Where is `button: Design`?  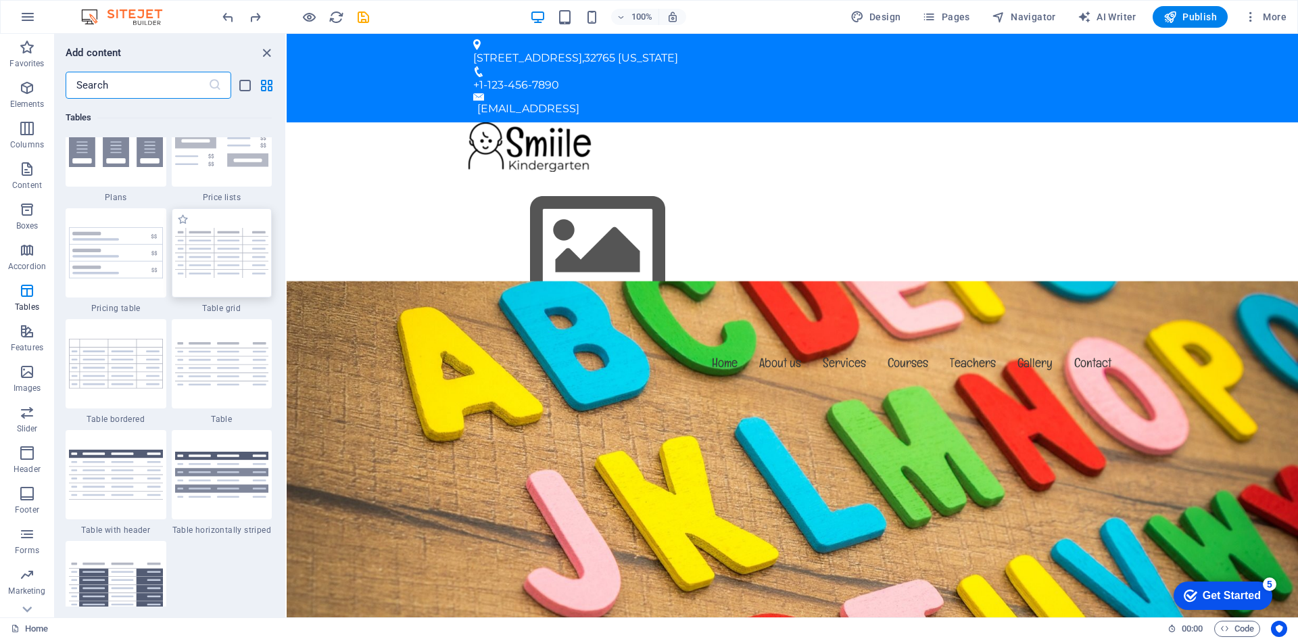
button: Design is located at coordinates (875, 17).